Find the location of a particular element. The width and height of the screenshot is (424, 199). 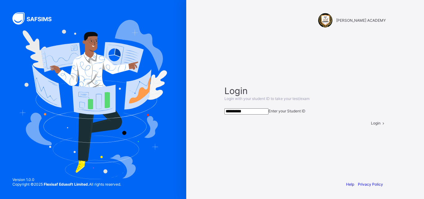

span: Enter your Student ID is located at coordinates (286, 111).